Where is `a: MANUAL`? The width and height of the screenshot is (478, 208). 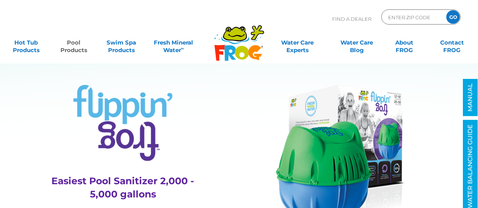
a: MANUAL is located at coordinates (470, 97).